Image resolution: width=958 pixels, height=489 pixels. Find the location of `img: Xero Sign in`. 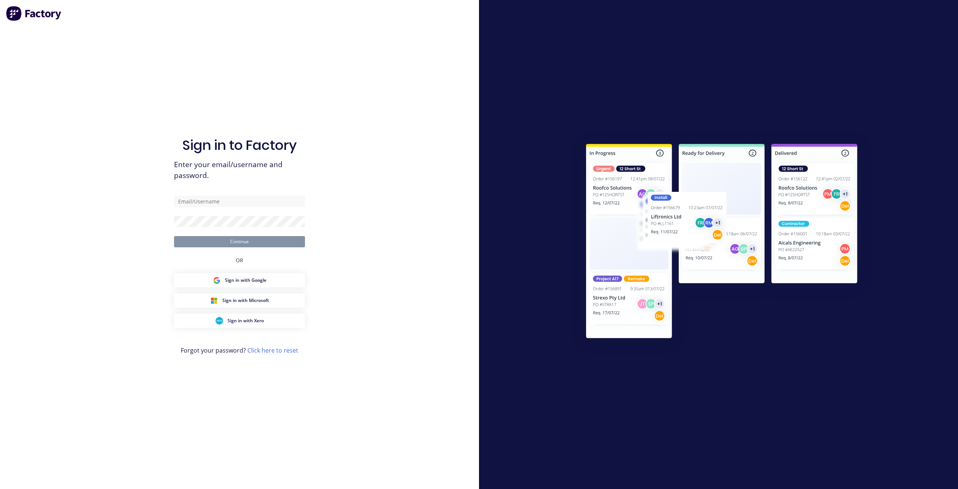

img: Xero Sign in is located at coordinates (219, 320).